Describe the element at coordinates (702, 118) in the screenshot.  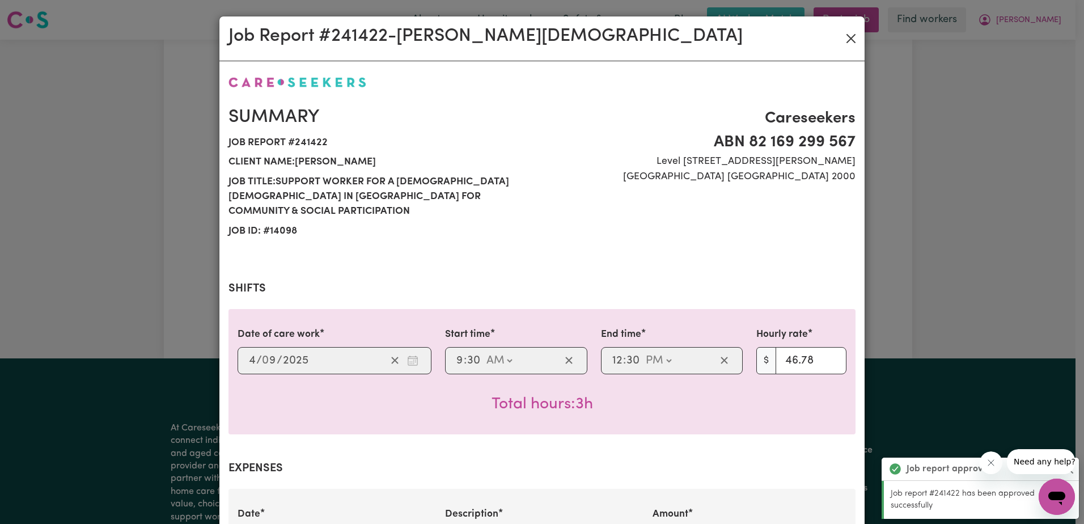
I see `span: Careseekers` at that location.